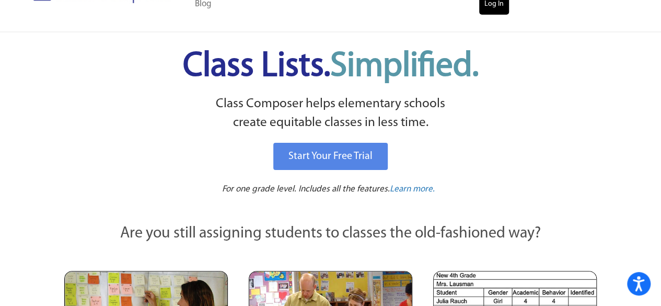 The width and height of the screenshot is (661, 306). I want to click on span: Simplified., so click(404, 66).